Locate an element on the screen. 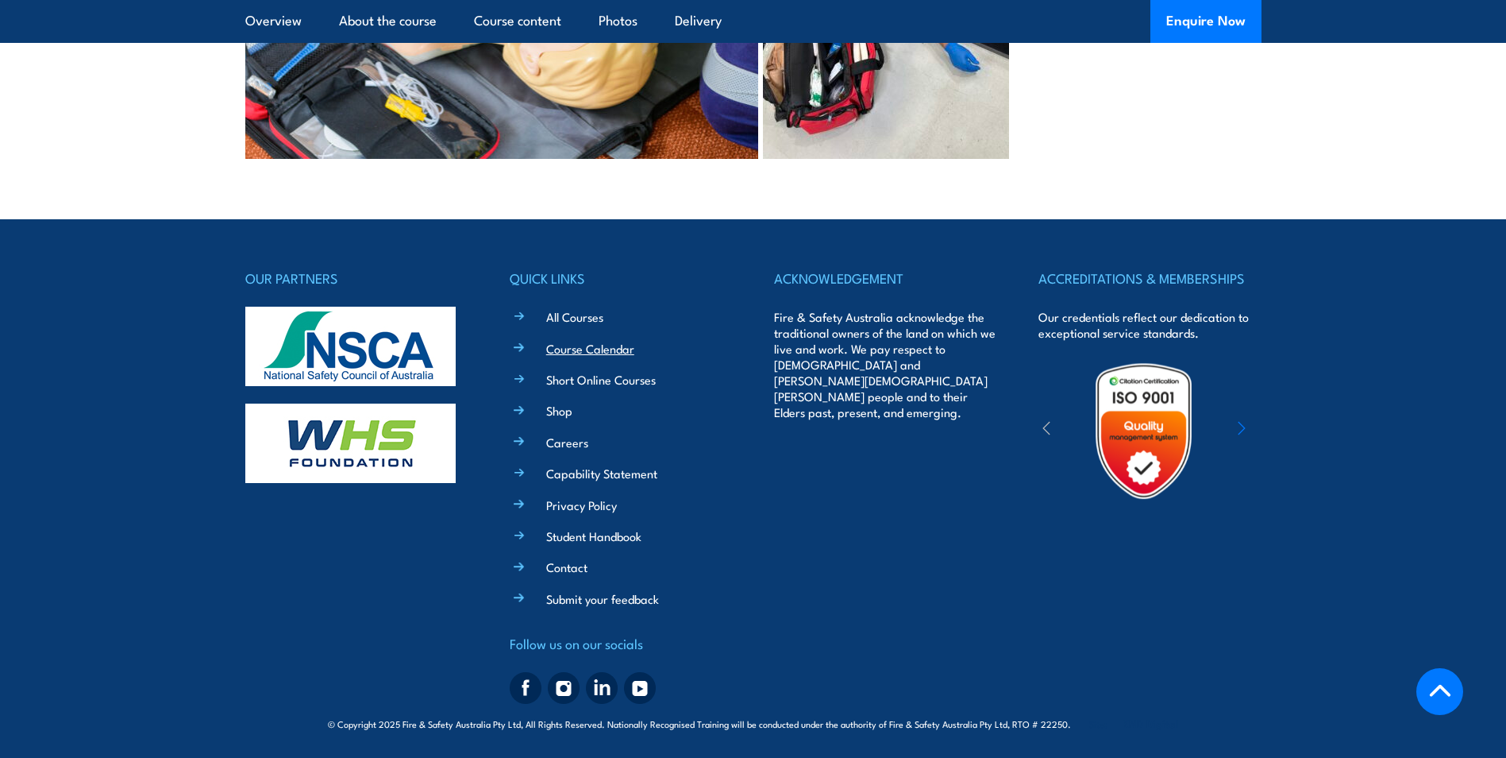 This screenshot has height=758, width=1506. a: Submit your feedback is located at coordinates (603, 598).